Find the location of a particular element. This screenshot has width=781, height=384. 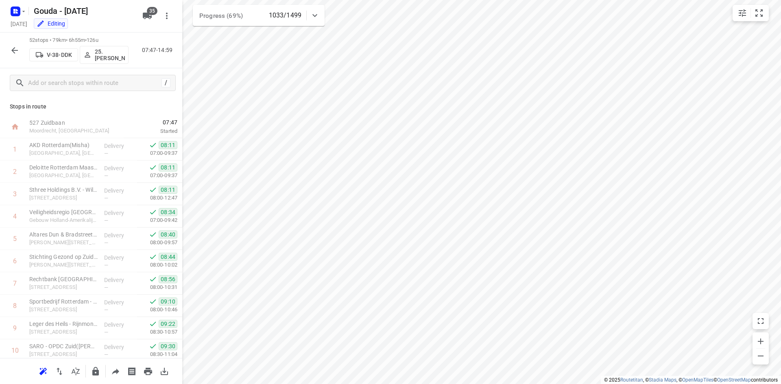

span: Download route is located at coordinates (164, 371).